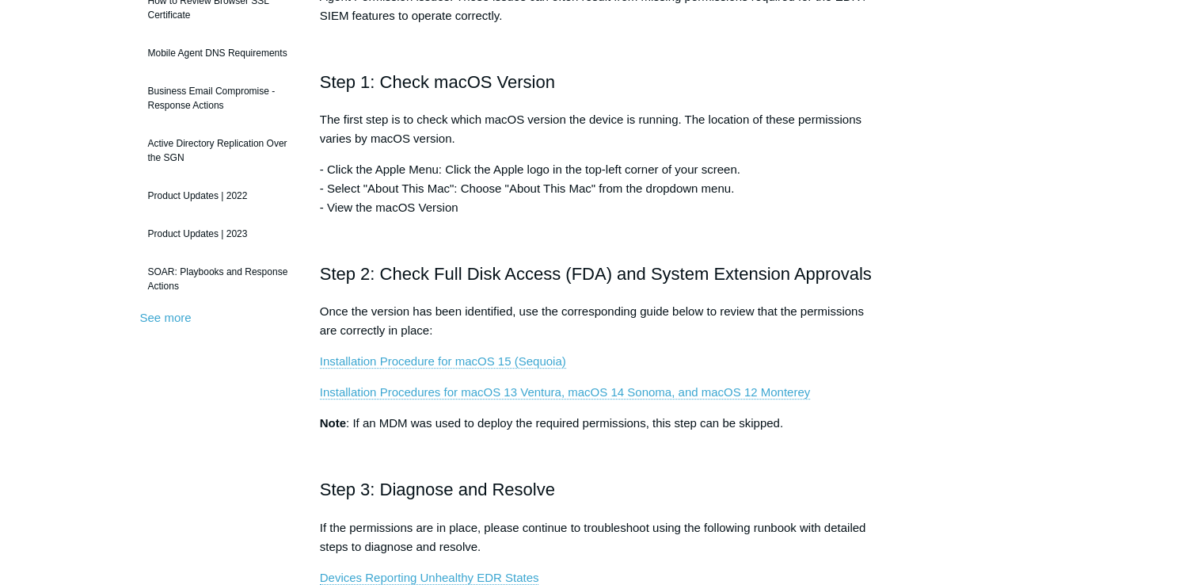 The width and height of the screenshot is (1198, 585). What do you see at coordinates (218, 150) in the screenshot?
I see `a: Active Directory Replication Over the SGN` at bounding box center [218, 150].